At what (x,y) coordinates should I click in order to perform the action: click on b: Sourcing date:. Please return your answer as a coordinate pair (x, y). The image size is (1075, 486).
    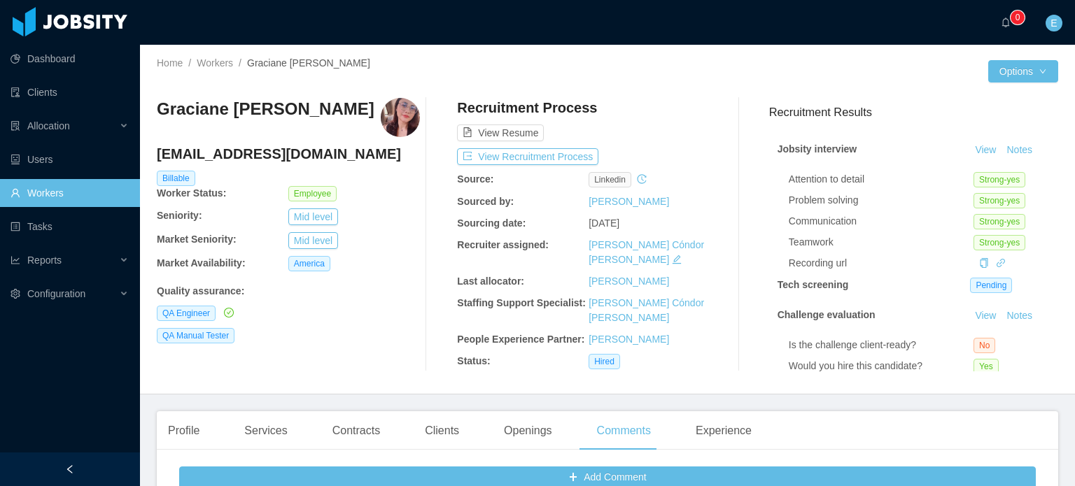
    Looking at the image, I should click on (491, 223).